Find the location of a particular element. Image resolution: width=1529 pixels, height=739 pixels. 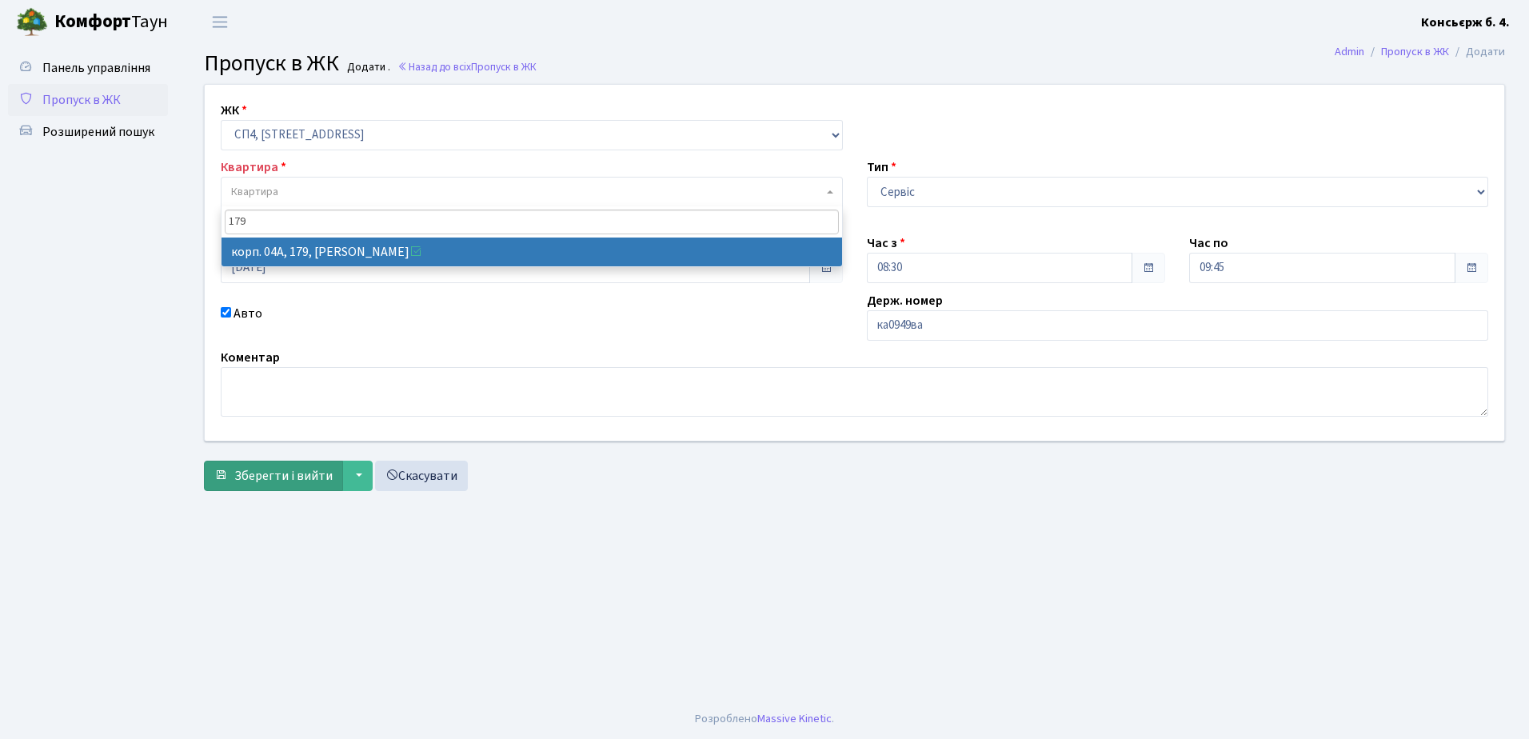

a: Розширений пошук is located at coordinates (88, 132).